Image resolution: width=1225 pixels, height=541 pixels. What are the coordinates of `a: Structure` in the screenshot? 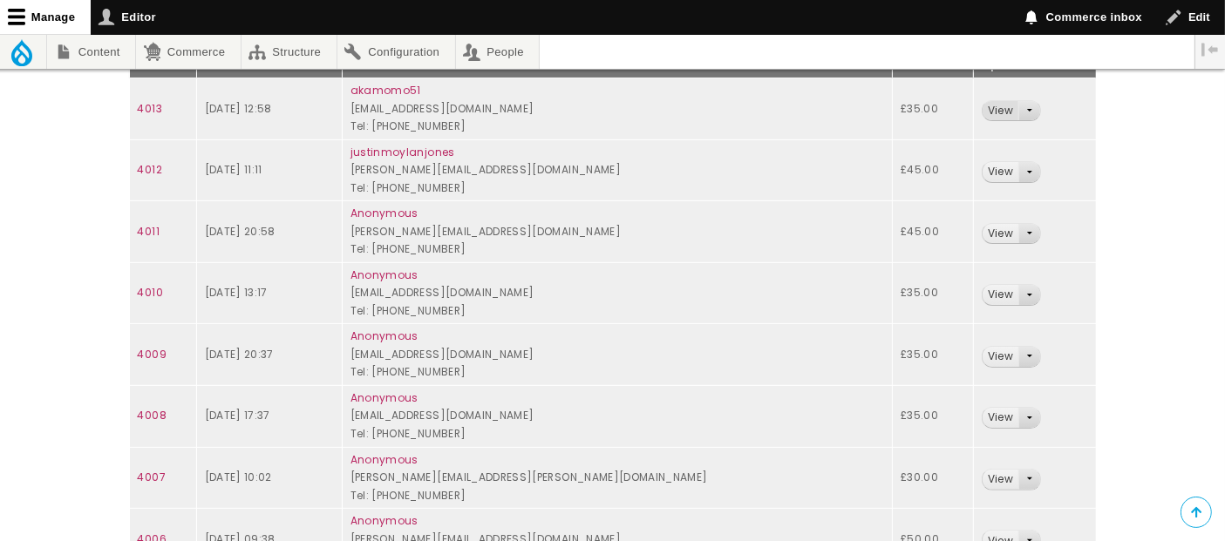 It's located at (289, 51).